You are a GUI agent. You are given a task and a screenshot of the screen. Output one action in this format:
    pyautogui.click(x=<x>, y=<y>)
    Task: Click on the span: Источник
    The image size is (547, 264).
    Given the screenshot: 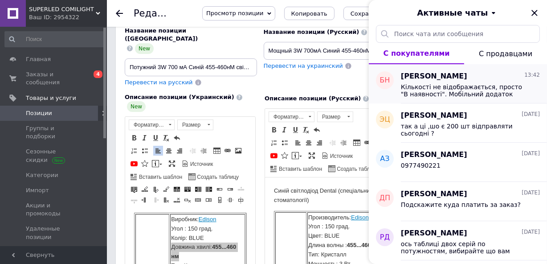 What is the action you would take?
    pyautogui.click(x=201, y=164)
    